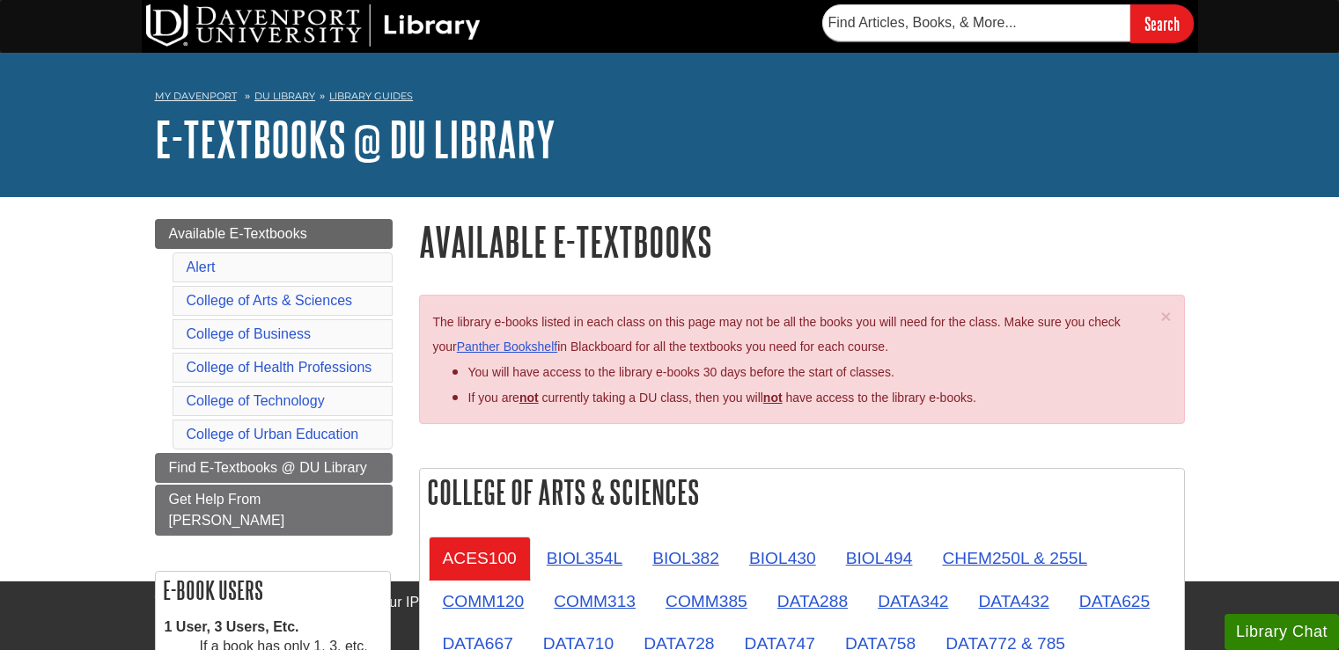 This screenshot has width=1339, height=650. What do you see at coordinates (681, 372) in the screenshot?
I see `span: You will have access to the library e-books 30 days before the start of classes.` at bounding box center [681, 372].